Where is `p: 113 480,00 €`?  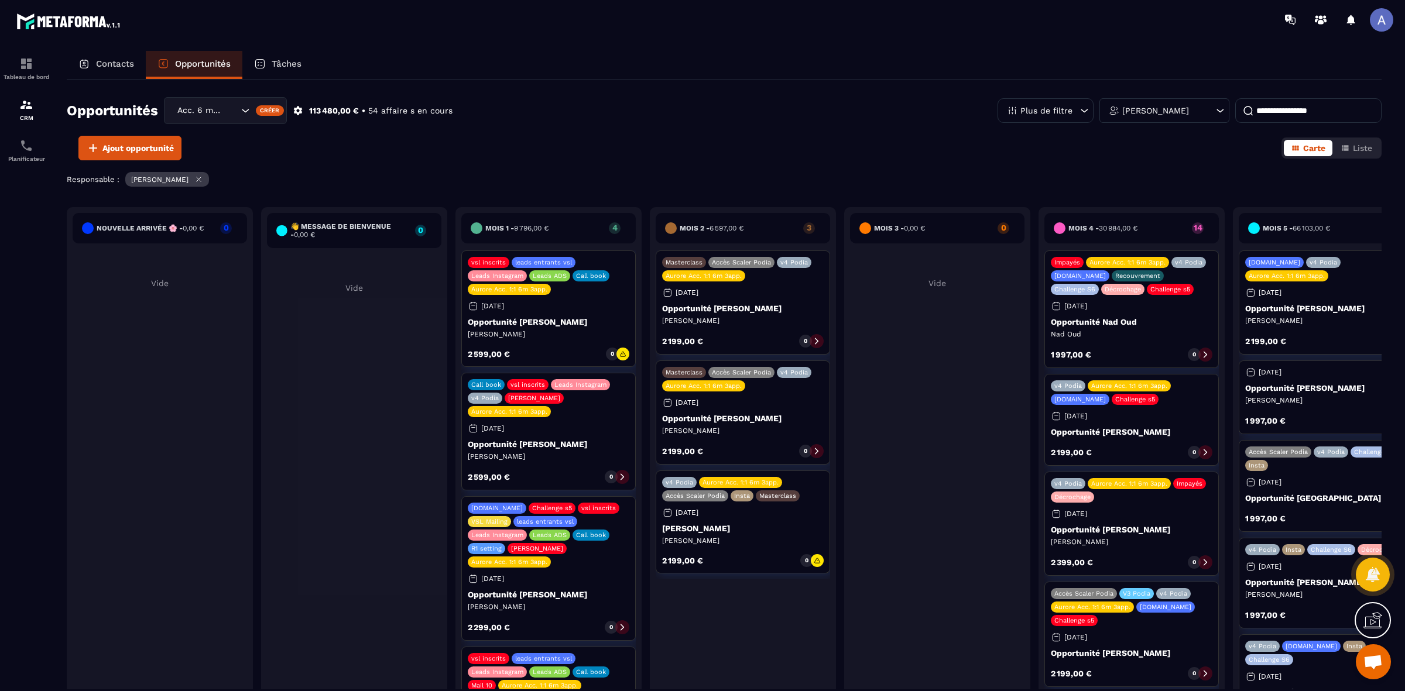
p: 113 480,00 € is located at coordinates (334, 111).